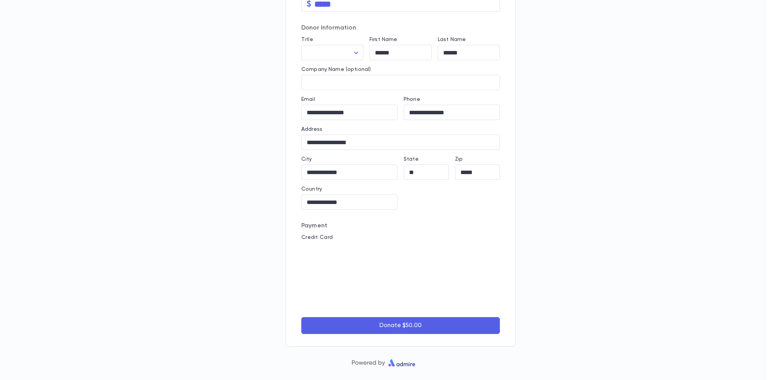 Image resolution: width=782 pixels, height=380 pixels. I want to click on label: Title, so click(307, 39).